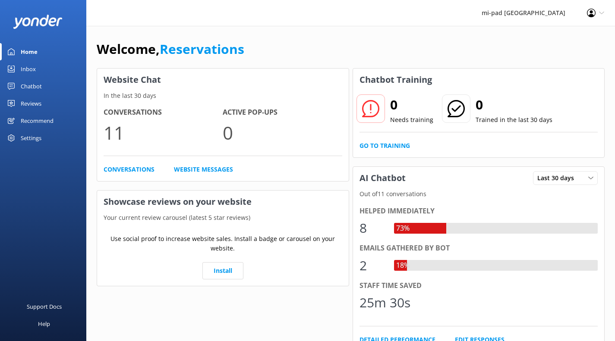 This screenshot has width=615, height=341. I want to click on h3: Website Chat, so click(223, 80).